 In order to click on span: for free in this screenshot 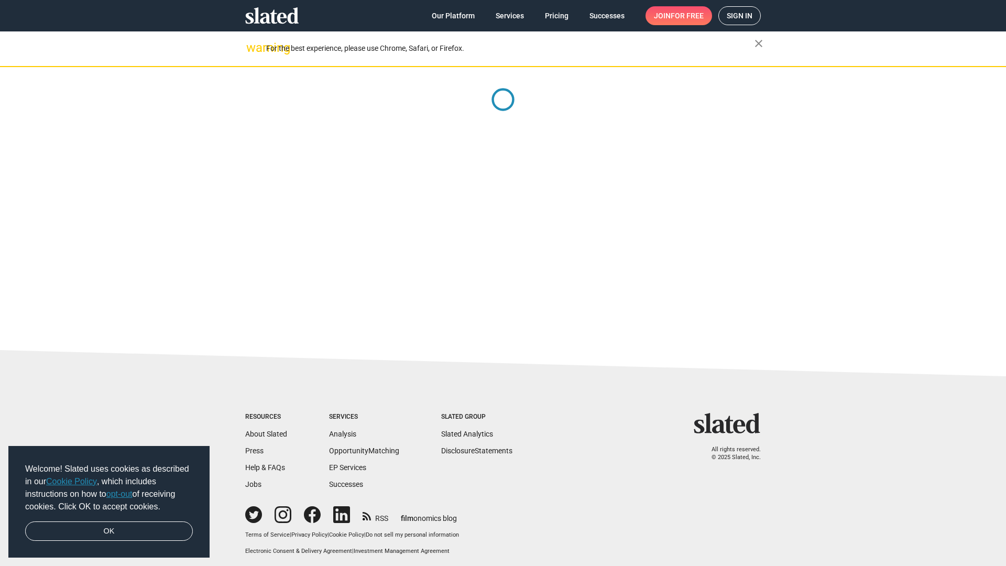, I will do `click(687, 16)`.